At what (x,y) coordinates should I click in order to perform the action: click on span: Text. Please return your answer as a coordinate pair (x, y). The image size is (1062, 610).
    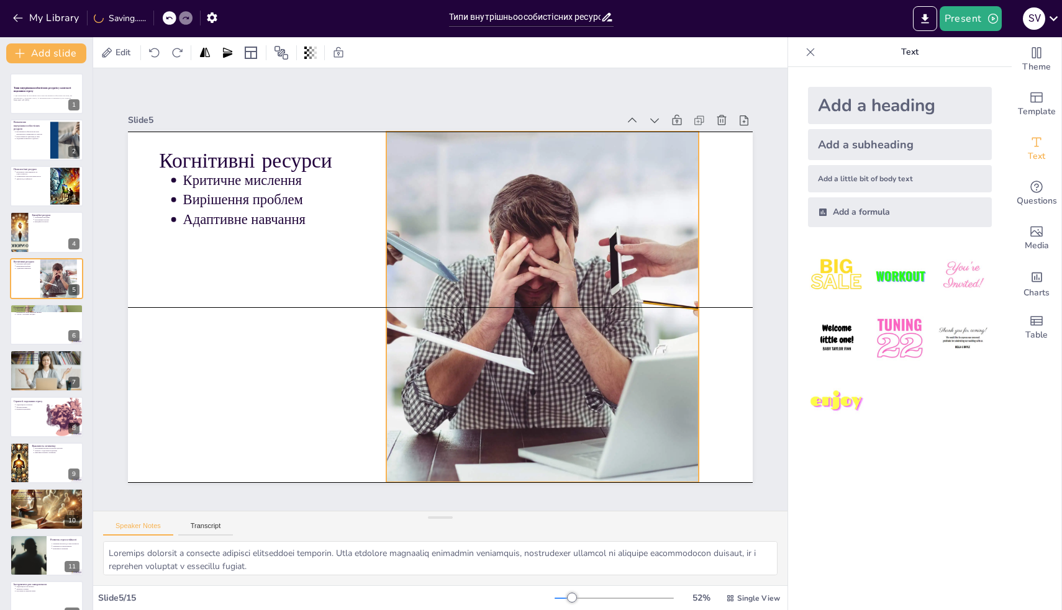
    Looking at the image, I should click on (1036, 156).